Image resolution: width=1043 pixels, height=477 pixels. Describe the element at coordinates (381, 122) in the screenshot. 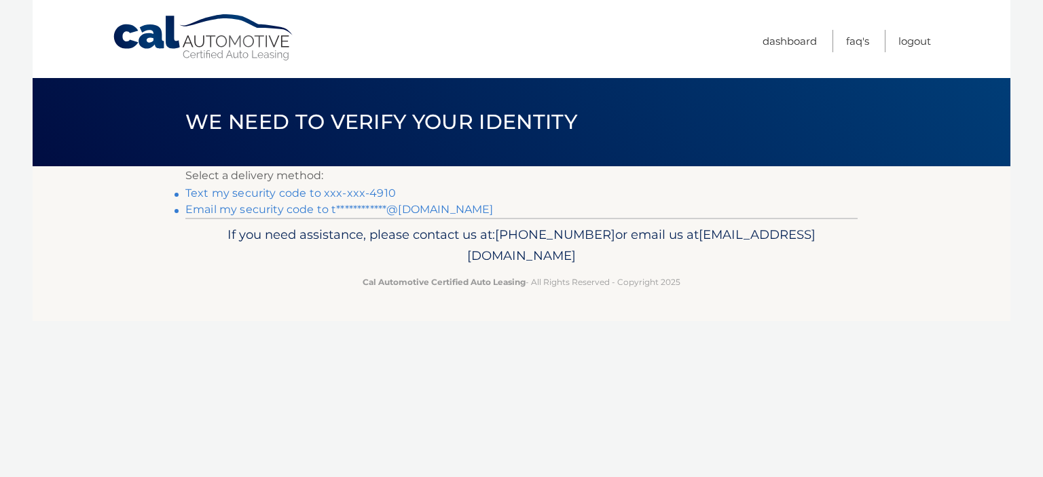

I see `span: We need to verify your identity` at that location.